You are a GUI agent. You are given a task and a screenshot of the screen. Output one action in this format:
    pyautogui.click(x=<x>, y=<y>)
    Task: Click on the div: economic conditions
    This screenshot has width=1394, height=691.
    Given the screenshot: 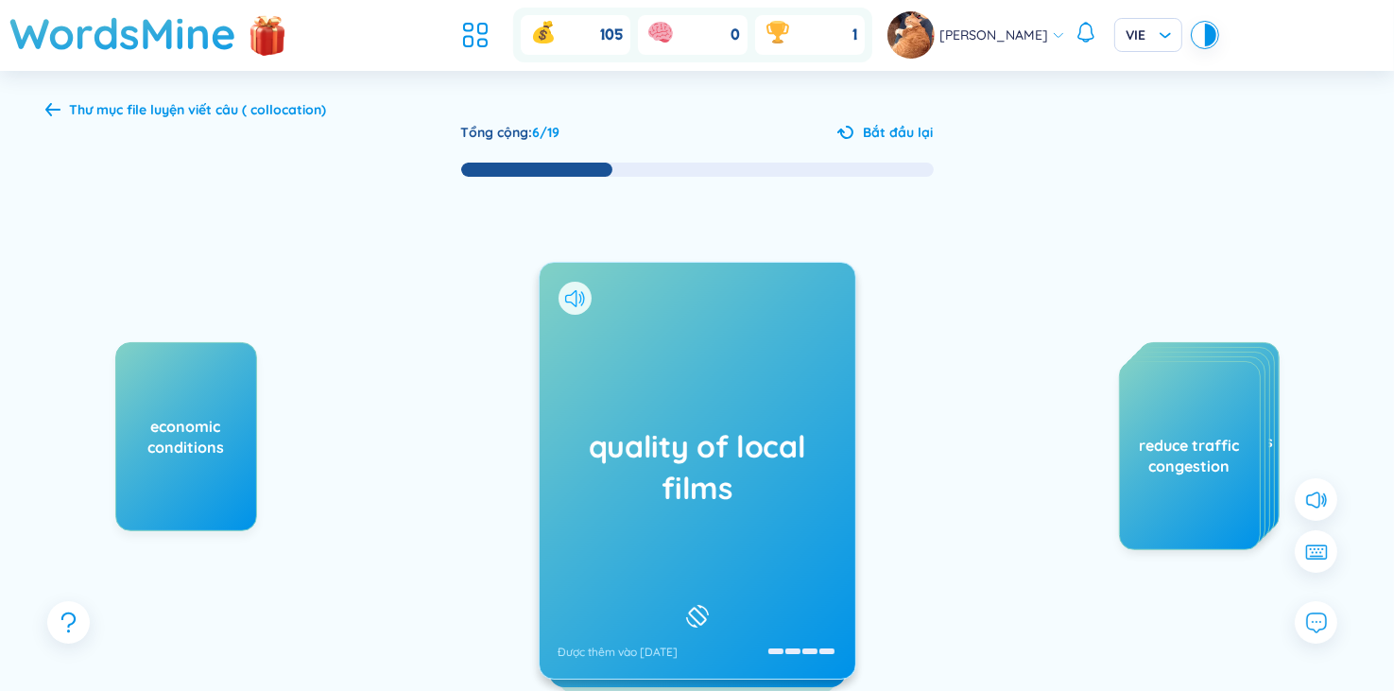 What is the action you would take?
    pyautogui.click(x=186, y=437)
    